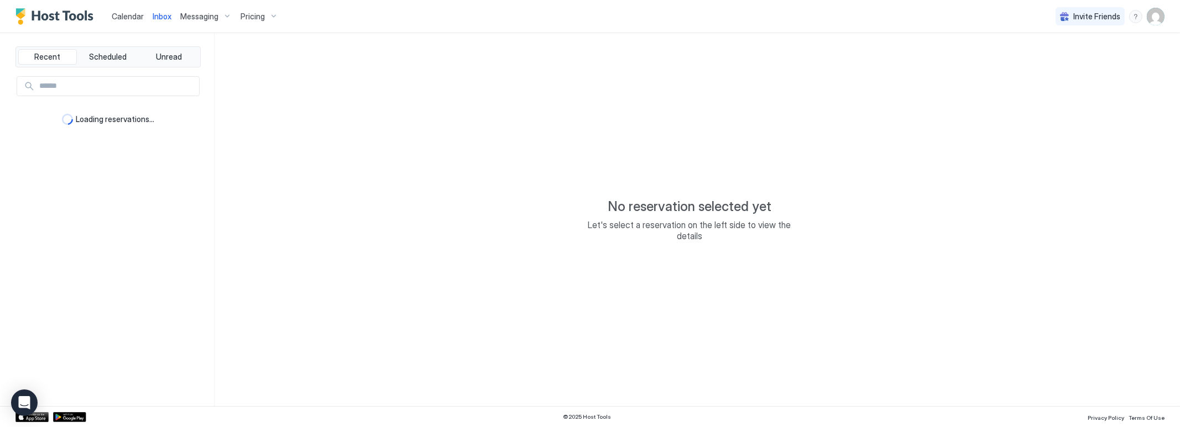  Describe the element at coordinates (1096, 17) in the screenshot. I see `span: Invite Friends` at that location.